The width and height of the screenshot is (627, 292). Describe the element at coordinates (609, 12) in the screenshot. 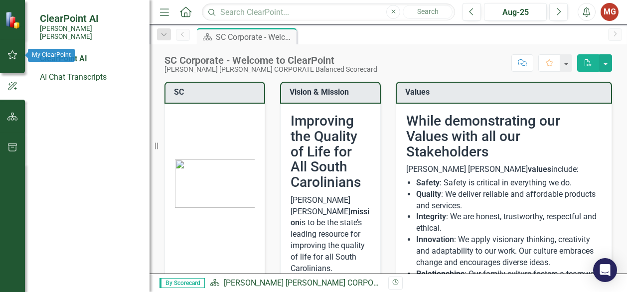

I see `button: MG` at that location.